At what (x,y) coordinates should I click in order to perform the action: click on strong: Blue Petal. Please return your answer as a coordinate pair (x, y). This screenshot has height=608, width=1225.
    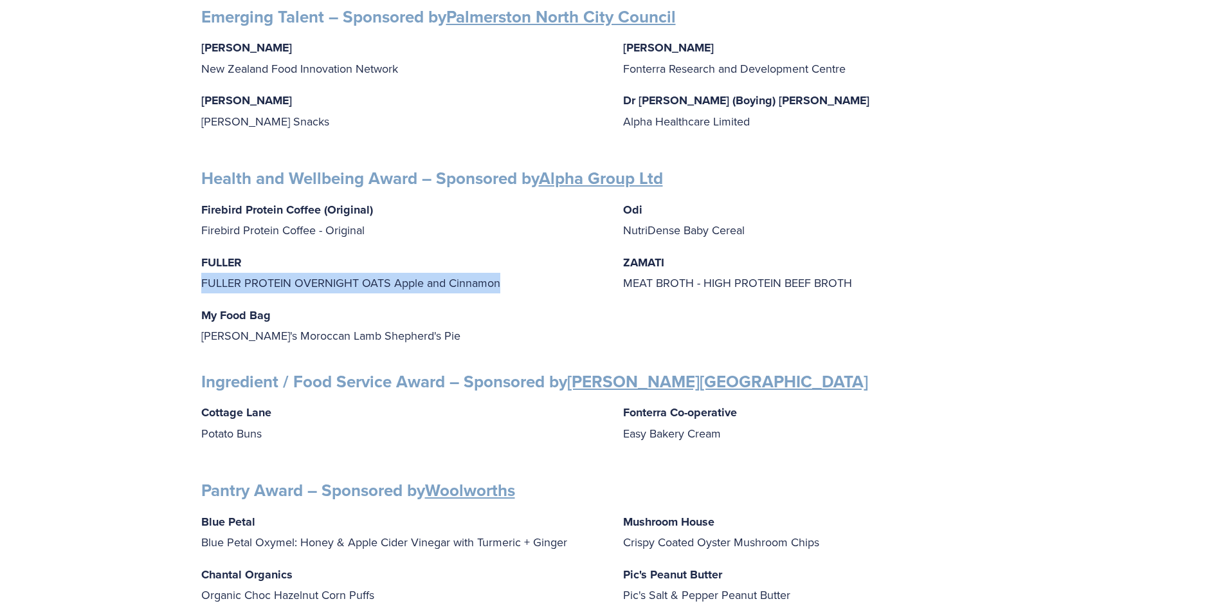
    Looking at the image, I should click on (228, 522).